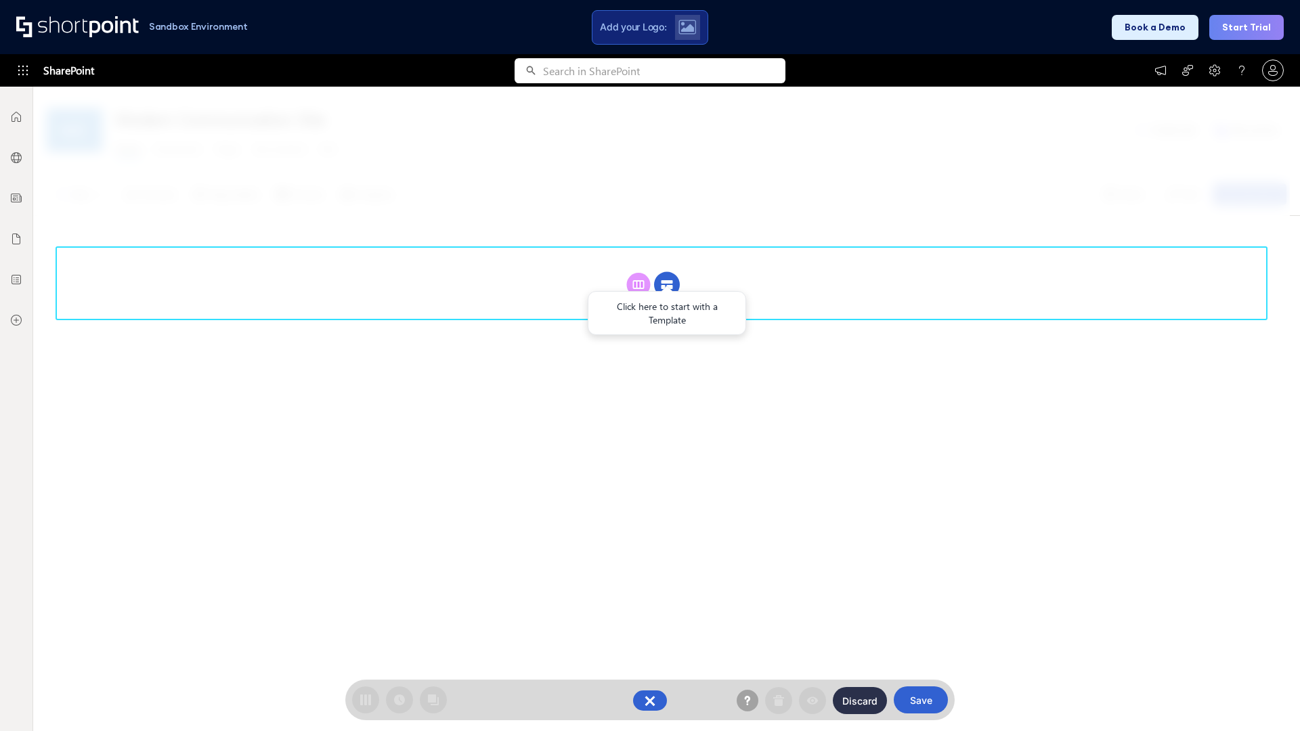 This screenshot has width=1300, height=731. Describe the element at coordinates (687, 27) in the screenshot. I see `img: Upload logo` at that location.